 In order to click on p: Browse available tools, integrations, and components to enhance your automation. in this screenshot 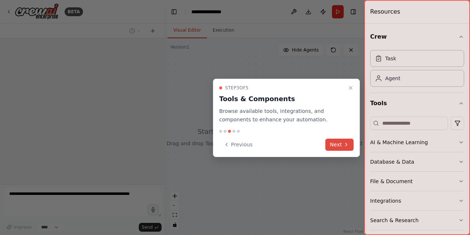, I will do `click(282, 115)`.